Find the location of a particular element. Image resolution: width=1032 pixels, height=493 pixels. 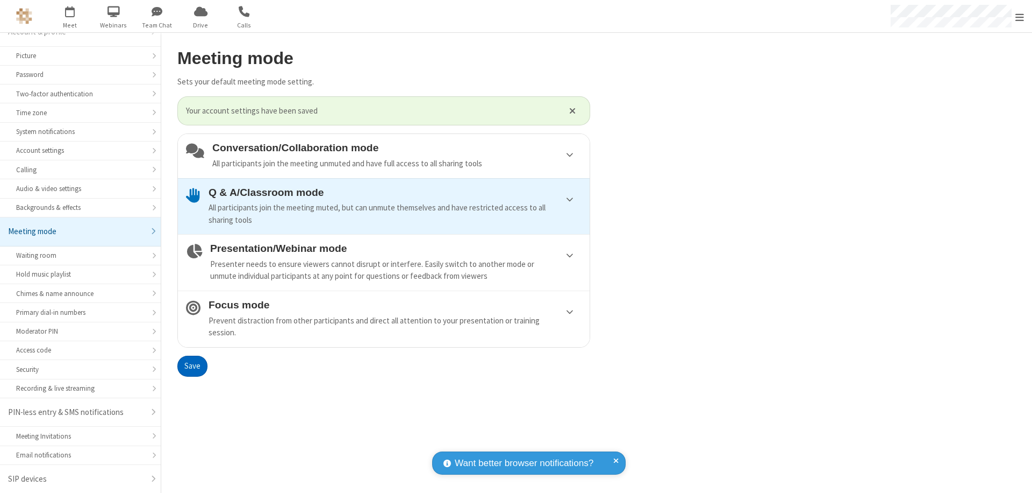

span: Team Chat is located at coordinates (157, 25).